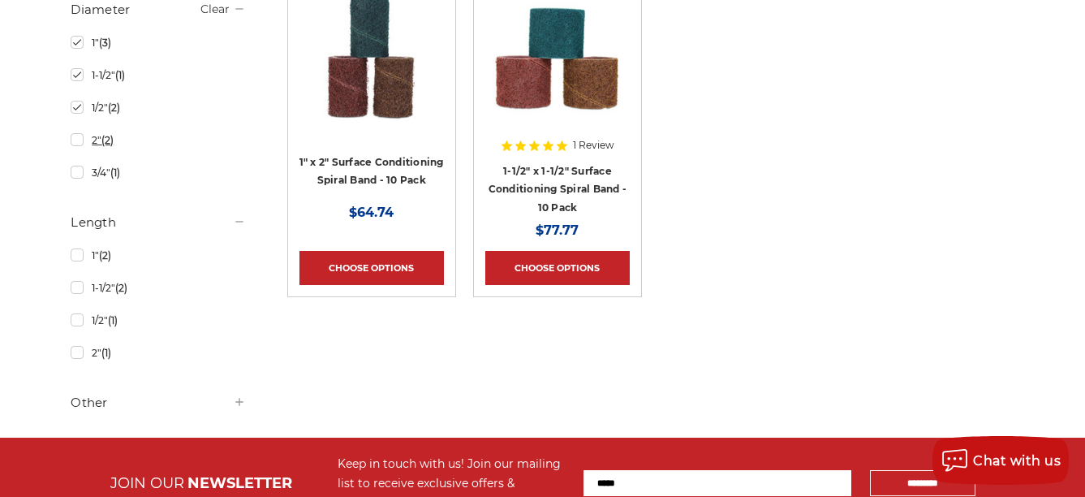 This screenshot has width=1085, height=497. I want to click on span: NEWSLETTER, so click(239, 483).